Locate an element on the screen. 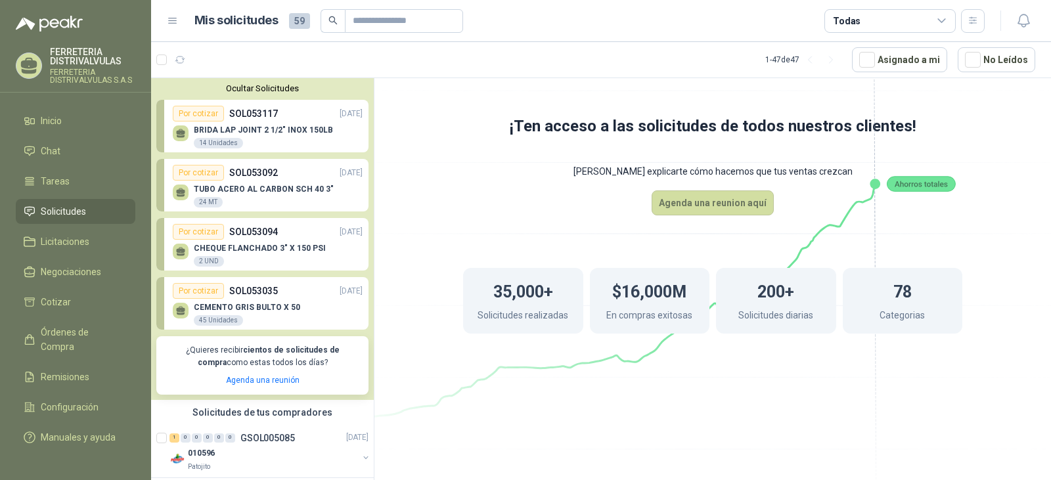 The height and width of the screenshot is (480, 1051). a: Agenda una reunion aquí is located at coordinates (713, 203).